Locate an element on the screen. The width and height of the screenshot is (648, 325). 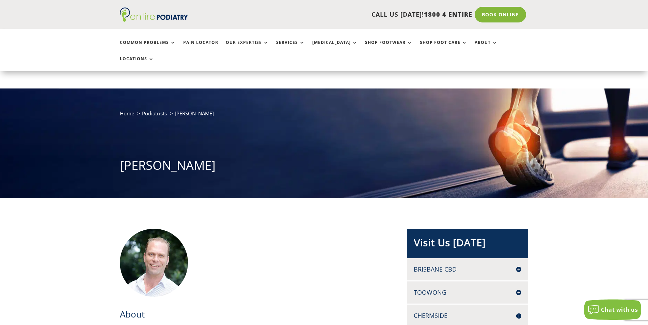
a: Services is located at coordinates (290, 47).